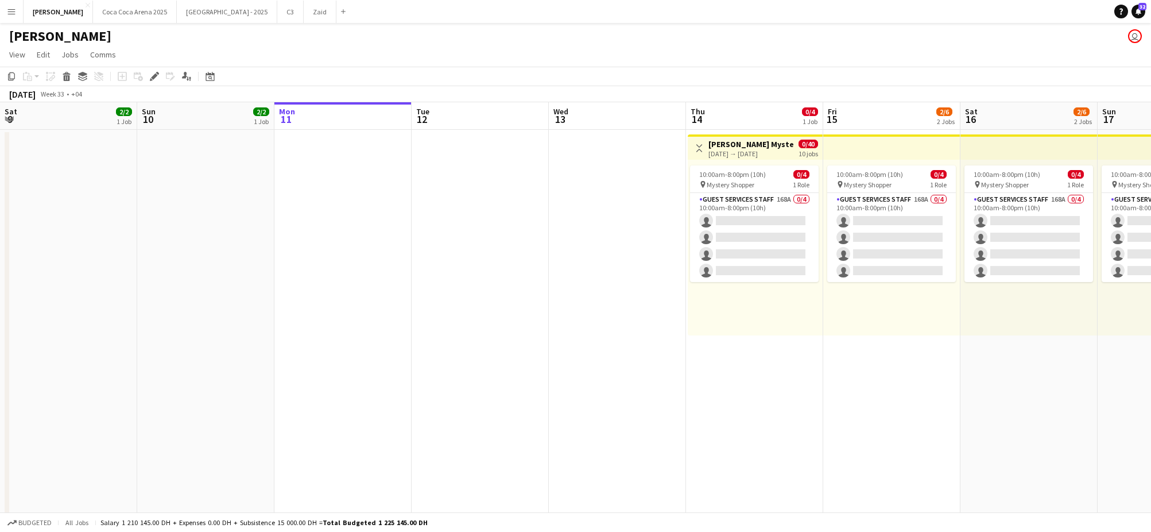 The image size is (1151, 532). I want to click on button: C3, so click(290, 11).